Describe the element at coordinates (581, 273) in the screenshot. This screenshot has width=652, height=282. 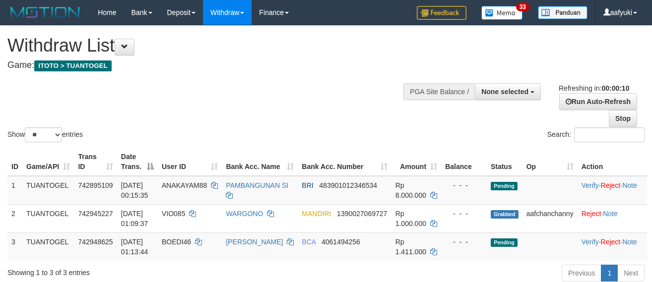
I see `a: Previous` at that location.